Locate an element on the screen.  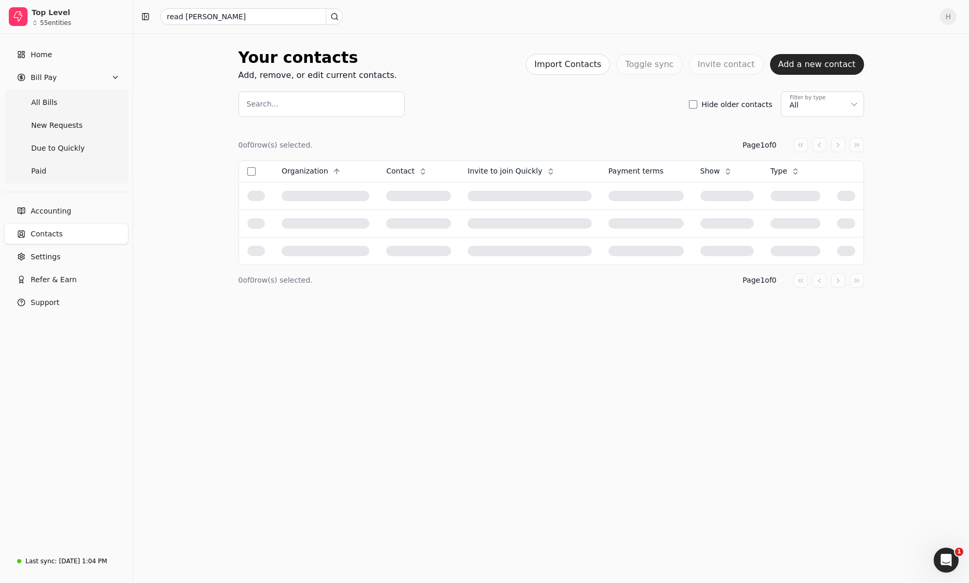
span: Refer & Earn is located at coordinates (54, 280).